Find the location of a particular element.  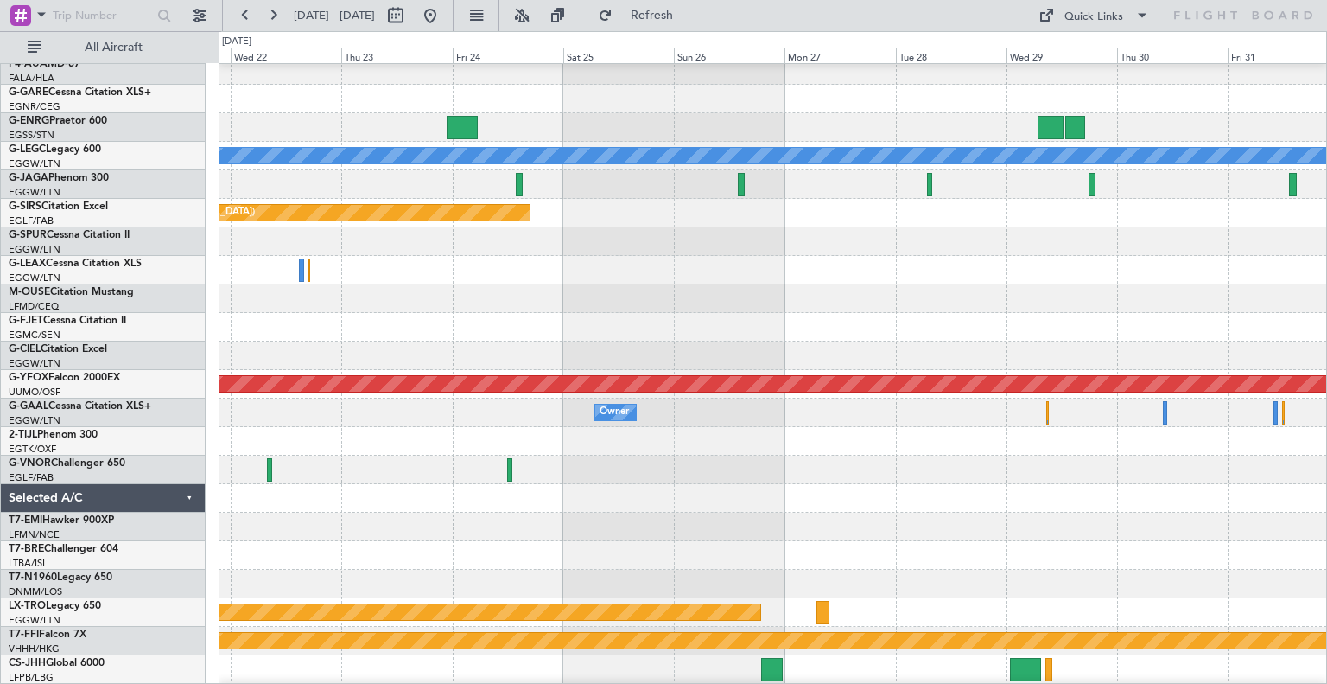

span: T7-N1960 is located at coordinates (33, 577).